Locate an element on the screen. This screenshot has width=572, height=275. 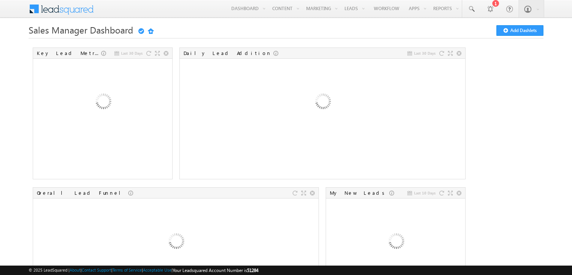
a: Terms of Service is located at coordinates (127, 269).